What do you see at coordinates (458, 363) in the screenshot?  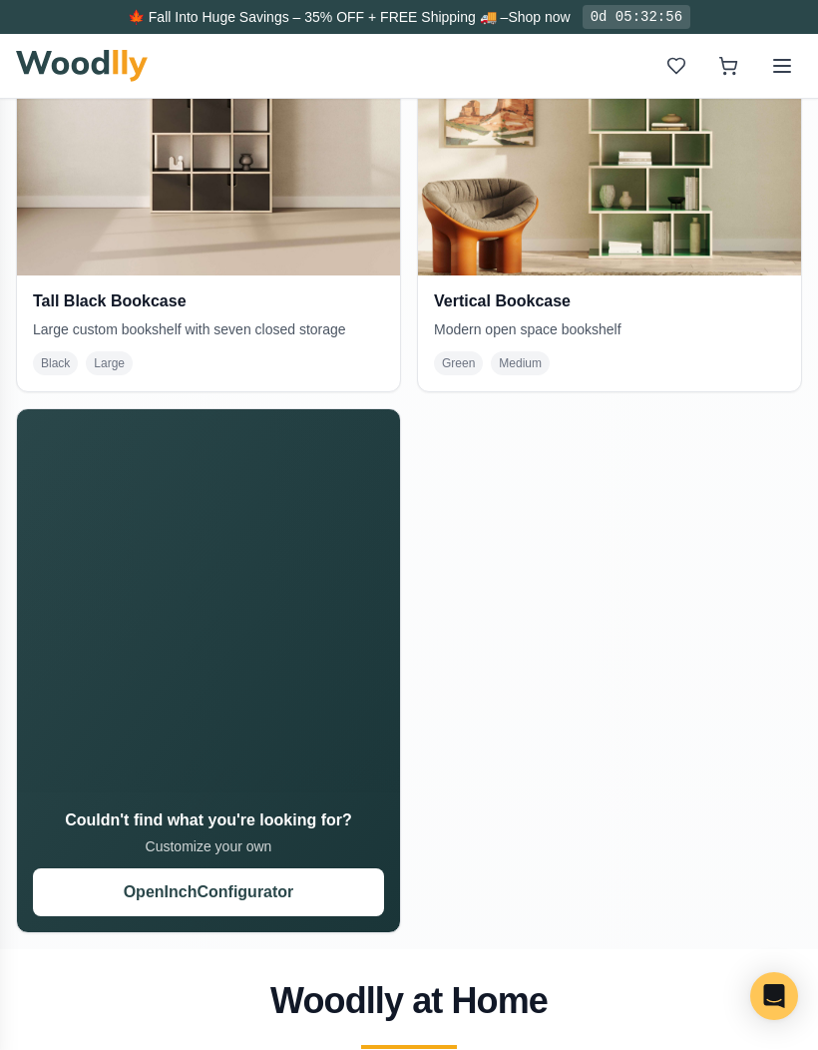 I see `span: Green` at bounding box center [458, 363].